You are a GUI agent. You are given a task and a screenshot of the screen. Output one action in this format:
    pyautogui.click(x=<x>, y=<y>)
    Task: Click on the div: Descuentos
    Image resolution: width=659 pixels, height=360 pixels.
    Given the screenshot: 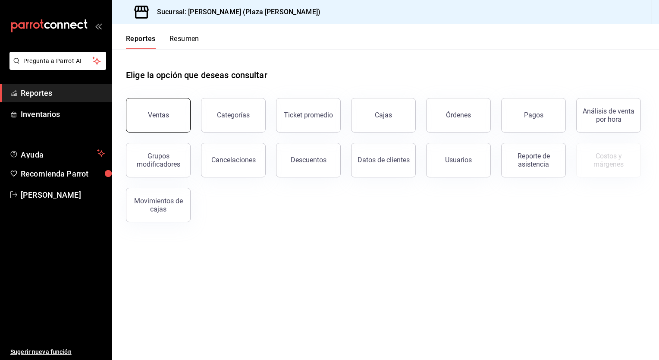 What is the action you would take?
    pyautogui.click(x=308, y=159)
    